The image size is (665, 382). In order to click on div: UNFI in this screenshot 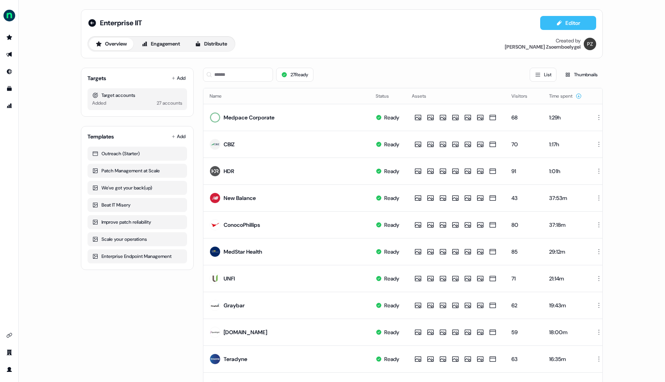, I will do `click(229, 278)`.